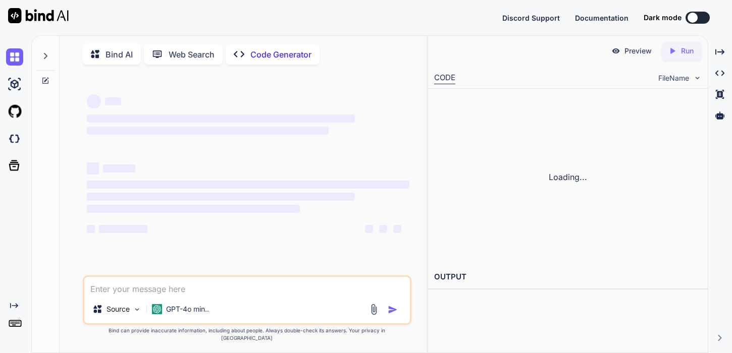 This screenshot has height=353, width=732. Describe the element at coordinates (601, 18) in the screenshot. I see `button: Documentation` at that location.